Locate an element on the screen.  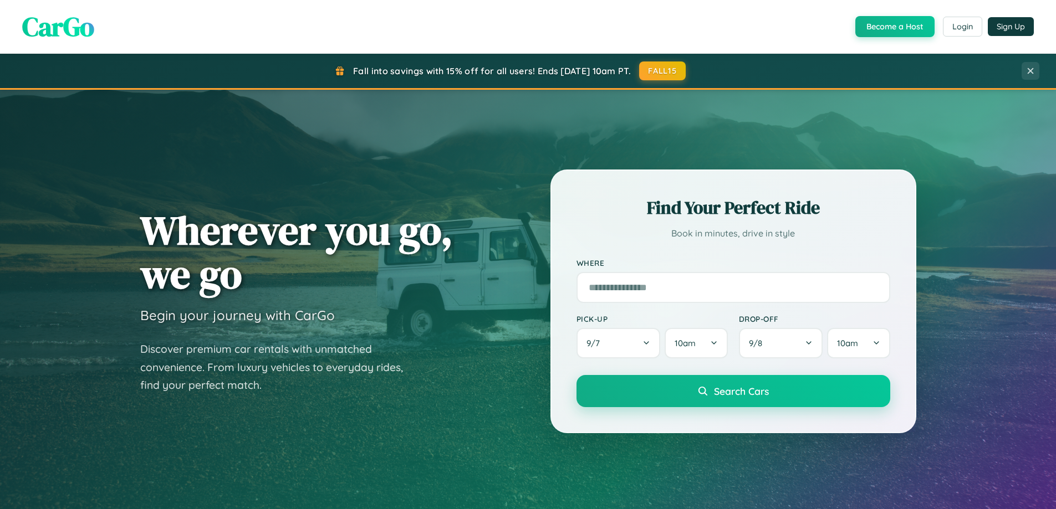
button: FALL15 is located at coordinates (662, 71).